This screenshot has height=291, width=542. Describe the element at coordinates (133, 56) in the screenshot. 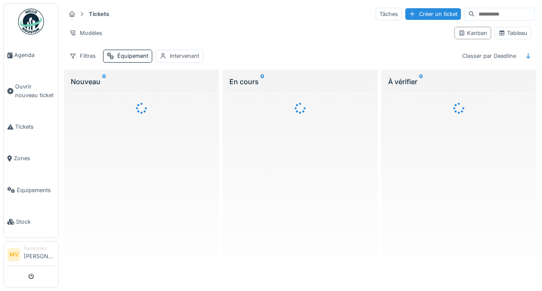

I see `div: Équipement` at that location.